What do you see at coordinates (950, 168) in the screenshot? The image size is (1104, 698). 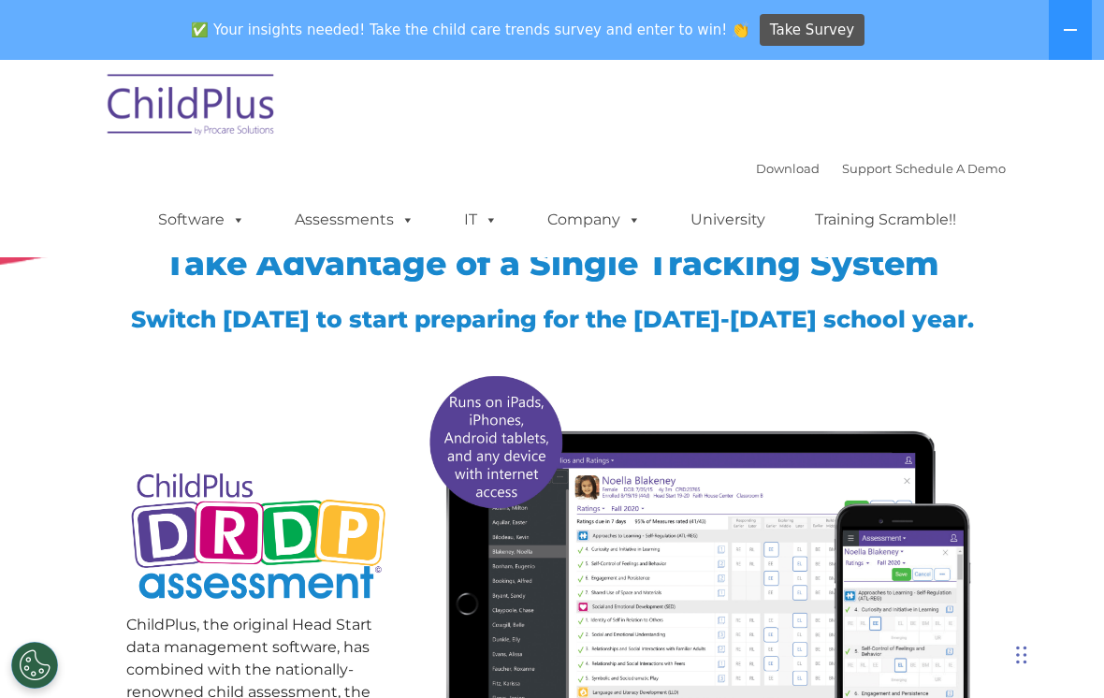 I see `a: Schedule A Demo` at bounding box center [950, 168].